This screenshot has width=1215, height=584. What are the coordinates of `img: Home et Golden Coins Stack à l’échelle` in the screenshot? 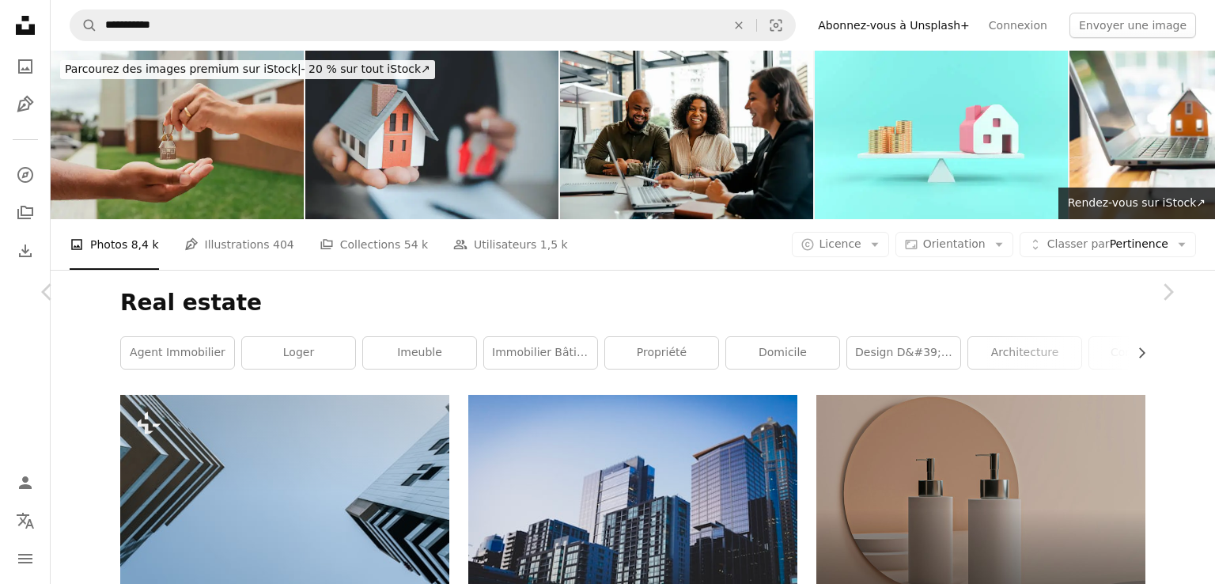 It's located at (941, 134).